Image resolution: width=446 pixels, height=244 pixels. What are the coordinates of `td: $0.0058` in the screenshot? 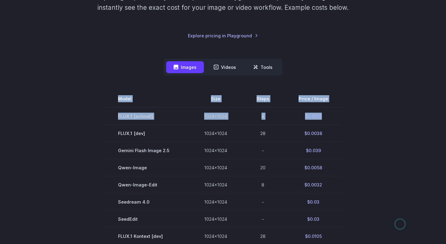 It's located at (313, 168).